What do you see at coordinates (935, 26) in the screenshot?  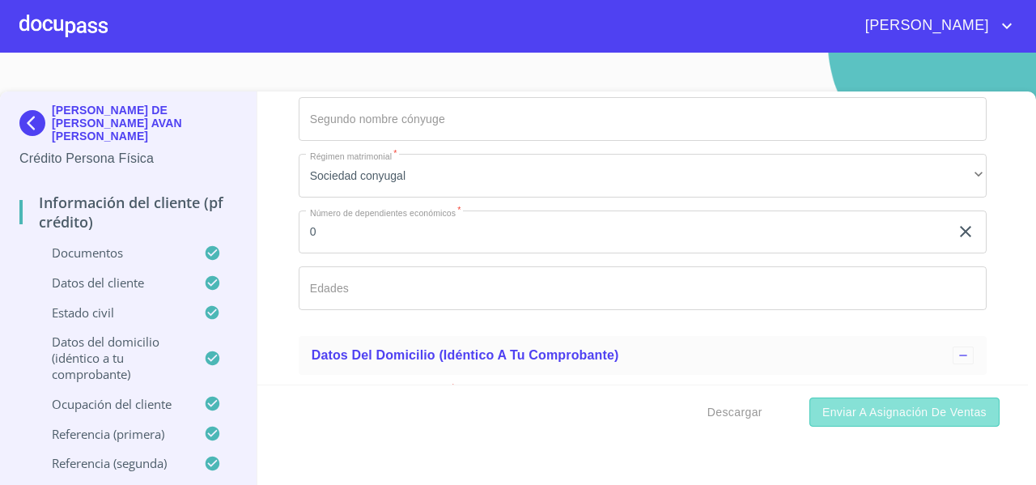 I see `button: account of current user` at bounding box center [935, 26].